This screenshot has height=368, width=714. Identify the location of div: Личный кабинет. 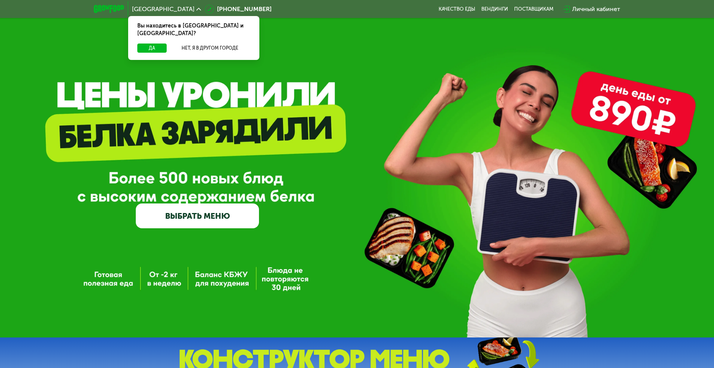
(596, 9).